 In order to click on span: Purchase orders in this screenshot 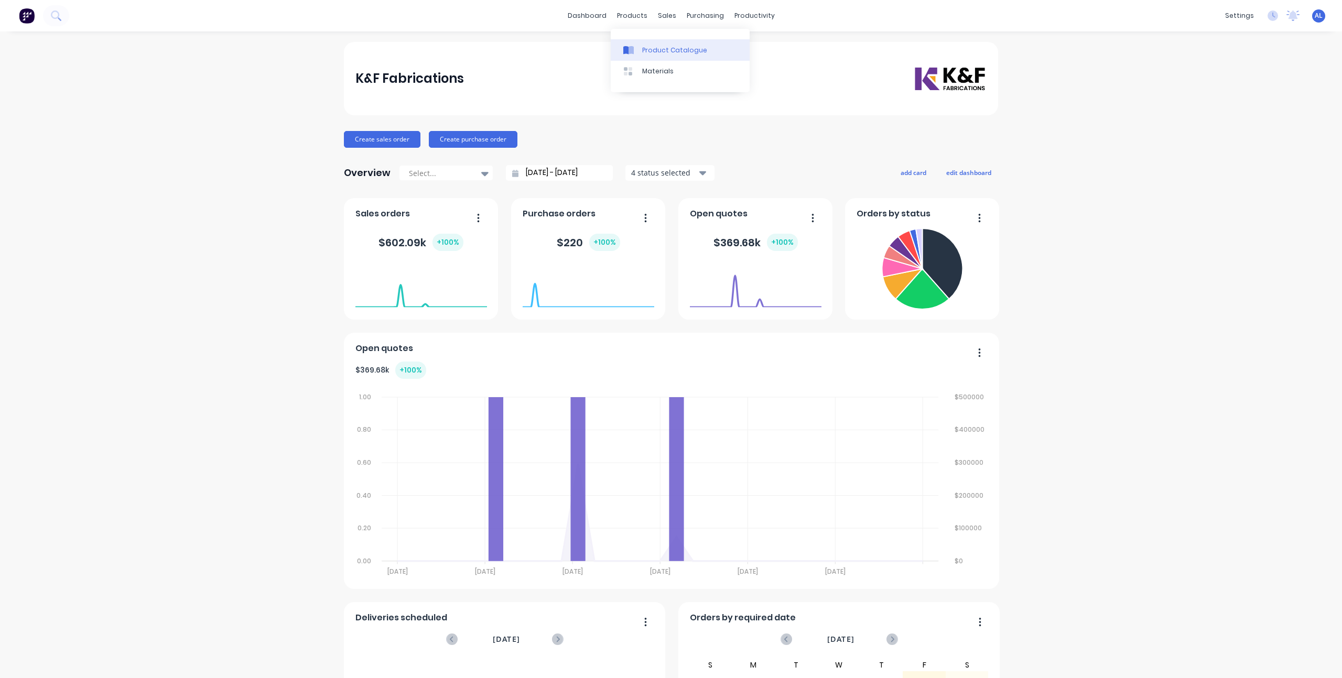, I will do `click(559, 214)`.